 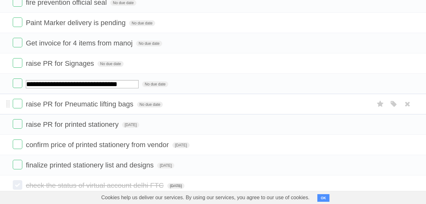 What do you see at coordinates (96, 186) in the screenshot?
I see `span: check the status of virtual account delhi FTC` at bounding box center [96, 186].